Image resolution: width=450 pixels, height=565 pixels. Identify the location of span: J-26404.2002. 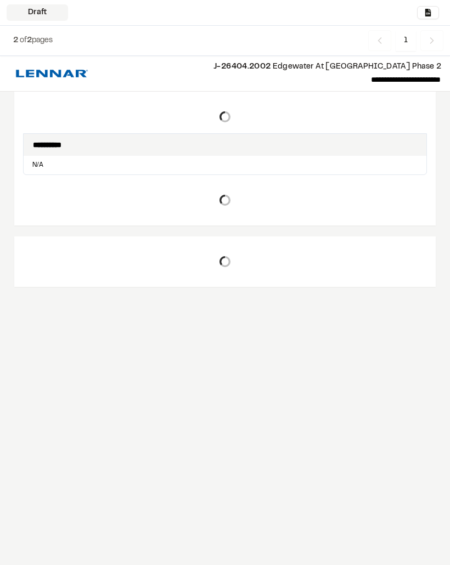
(242, 67).